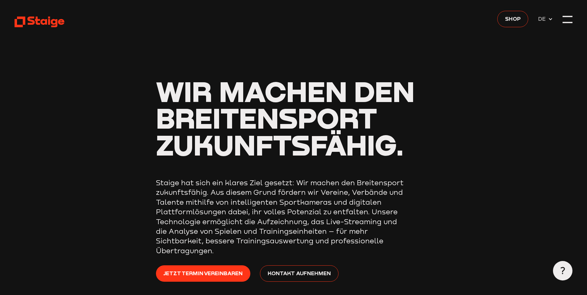 This screenshot has height=295, width=587. I want to click on span: DE, so click(543, 19).